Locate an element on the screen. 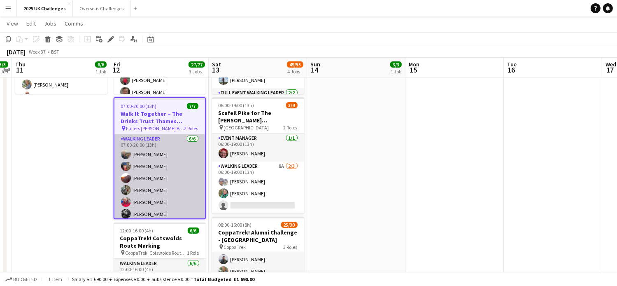 This screenshot has height=286, width=617. span: 06:00-19:00 (13h) is located at coordinates (236, 105).